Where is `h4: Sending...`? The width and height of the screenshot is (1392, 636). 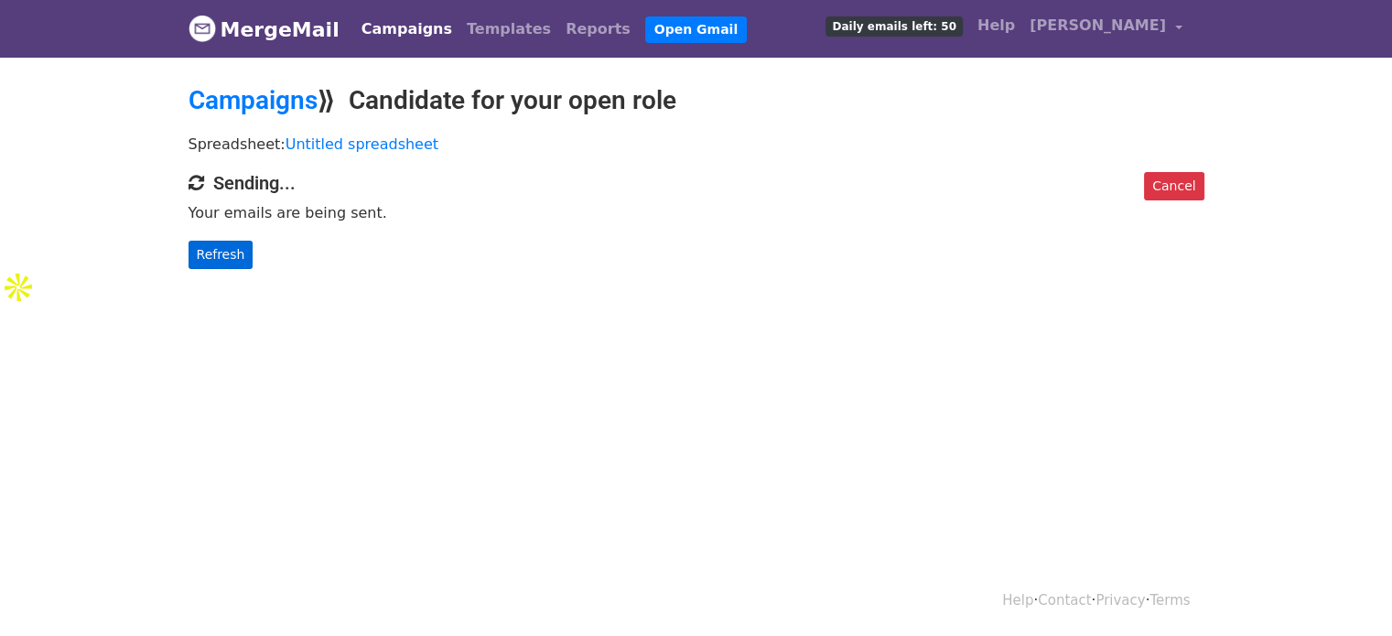
h4: Sending... is located at coordinates (696, 183).